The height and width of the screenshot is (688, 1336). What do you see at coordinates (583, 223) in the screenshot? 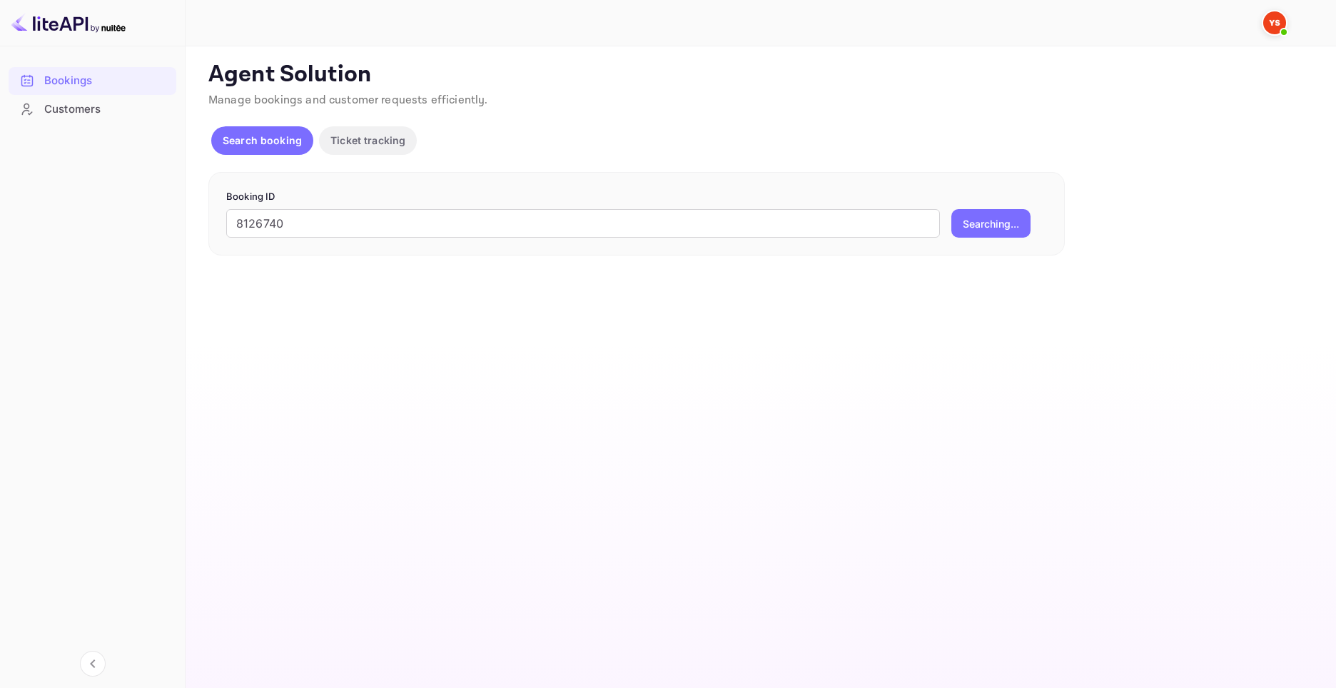
I see `input: Enter Booking ID (e.g., 63782194)` at bounding box center [583, 223].